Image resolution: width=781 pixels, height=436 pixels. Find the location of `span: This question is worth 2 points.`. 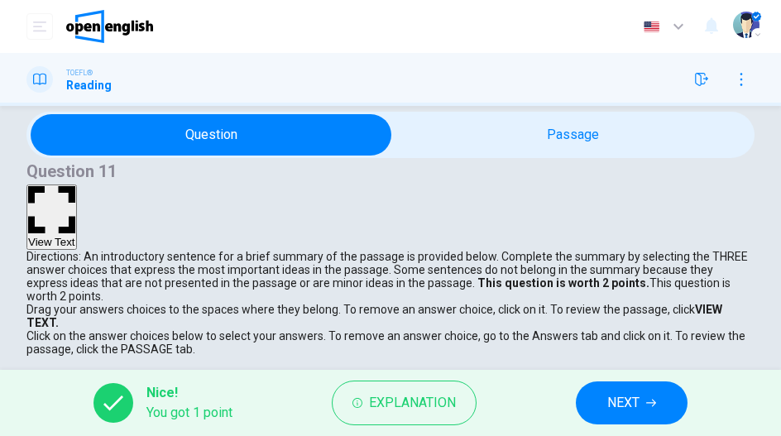

span: This question is worth 2 points. is located at coordinates (378, 289).